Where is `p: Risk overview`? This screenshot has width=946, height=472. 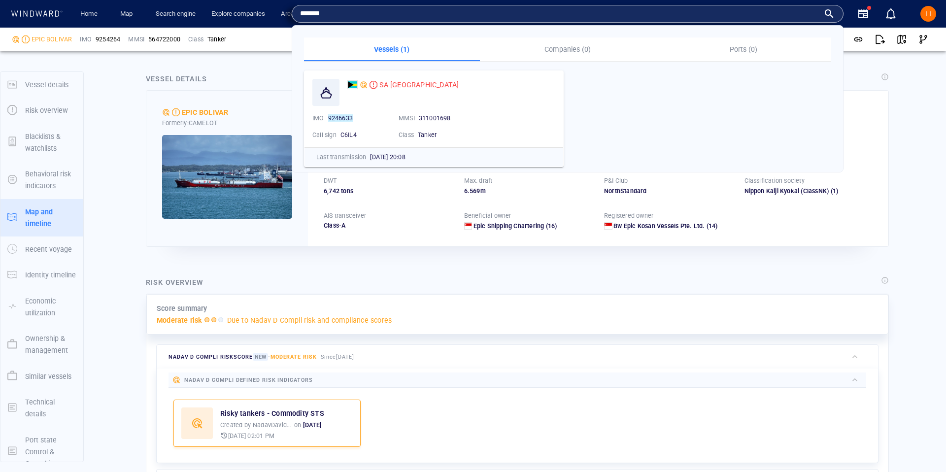 p: Risk overview is located at coordinates (46, 110).